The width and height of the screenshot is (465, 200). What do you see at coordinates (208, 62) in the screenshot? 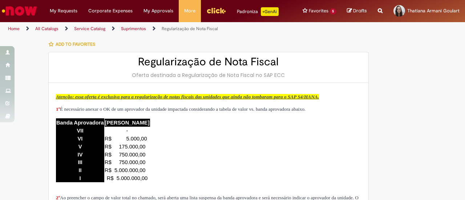
I see `h2: Regularização de Nota Fiscal` at bounding box center [208, 62].